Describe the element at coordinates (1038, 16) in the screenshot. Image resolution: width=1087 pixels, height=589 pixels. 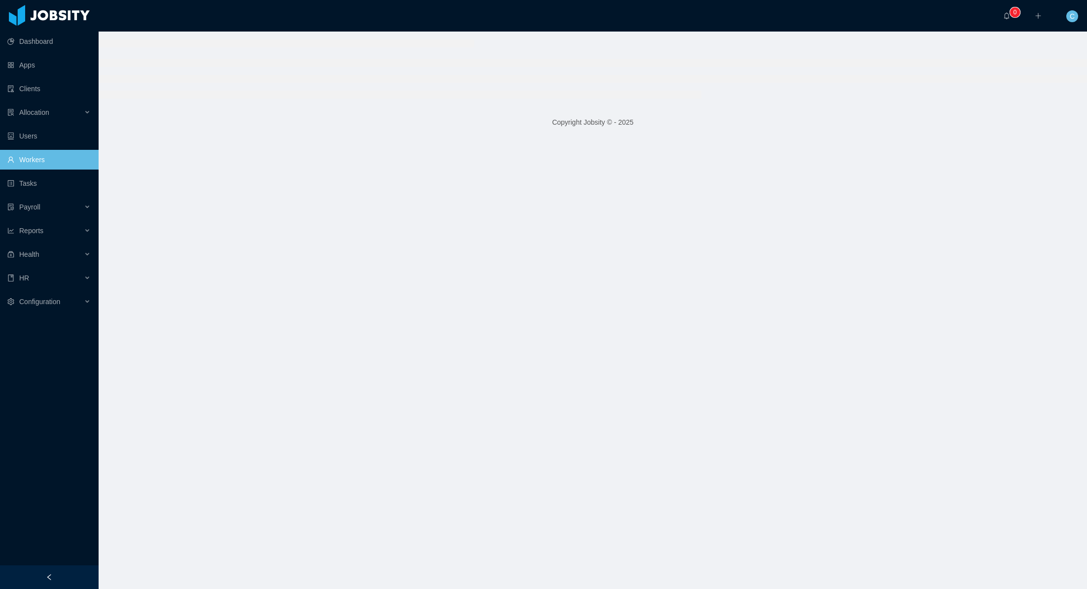
I see `i: icon: plus` at that location.